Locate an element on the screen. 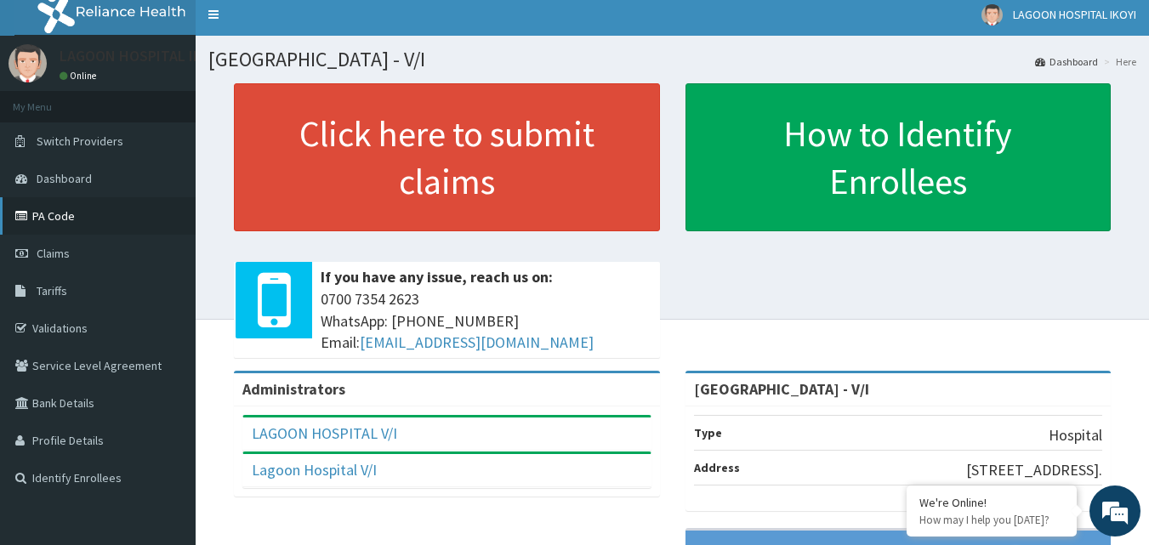  b: Administrators is located at coordinates (293, 389).